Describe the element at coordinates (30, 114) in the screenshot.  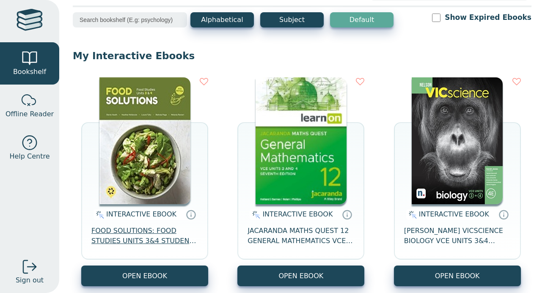
I see `span: Offline Reader` at that location.